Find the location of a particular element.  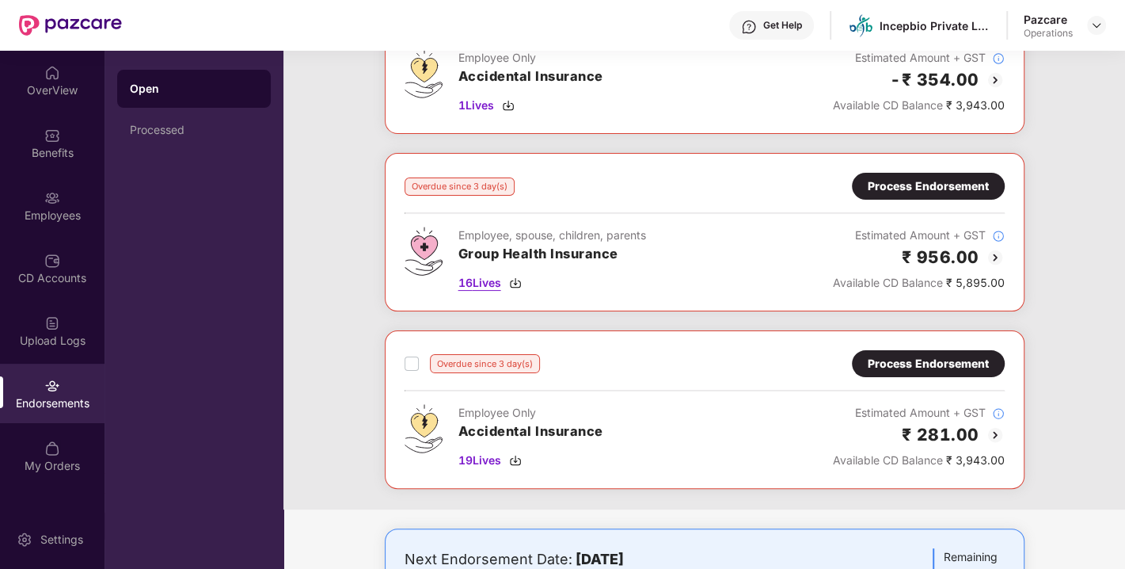

img: svg+xml;base64,PHN2ZyBpZD0iQmVuZWZpdHMiIHhtbG5zPSJodHRwOi8vd3d3LnczLm9yZy8yMDAwL3N2ZyIgd2lkdGg9Ij... is located at coordinates (52, 135).